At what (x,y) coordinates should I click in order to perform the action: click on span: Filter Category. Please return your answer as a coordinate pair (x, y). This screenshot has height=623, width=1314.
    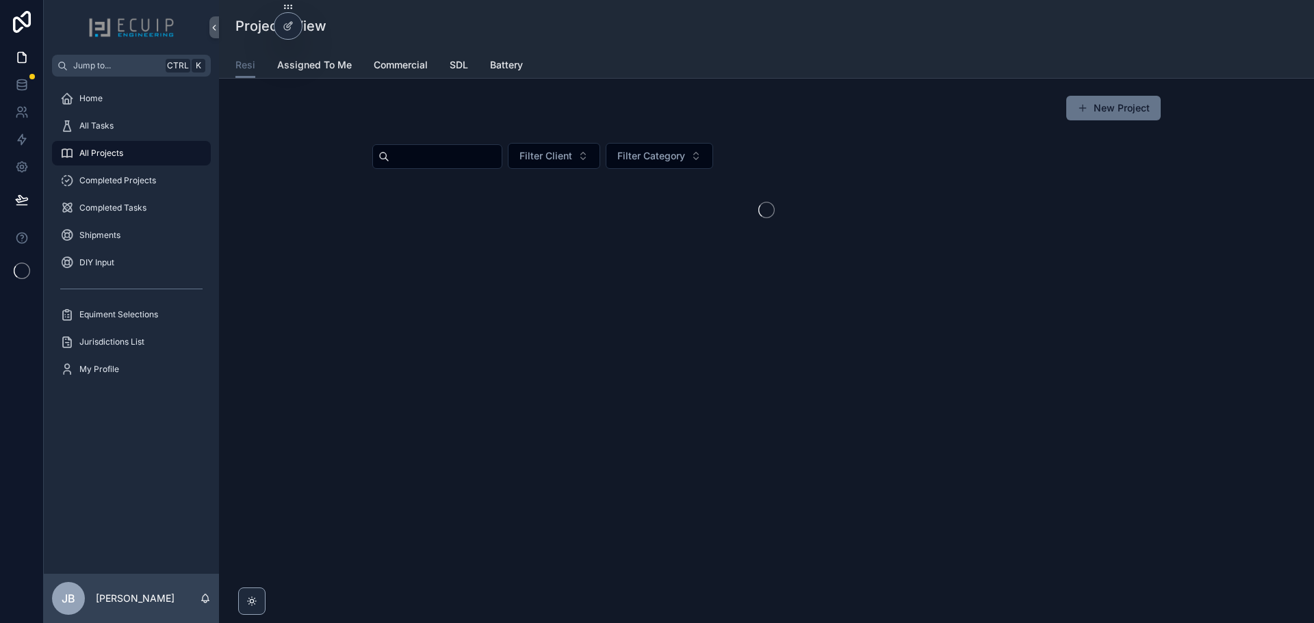
    Looking at the image, I should click on (651, 156).